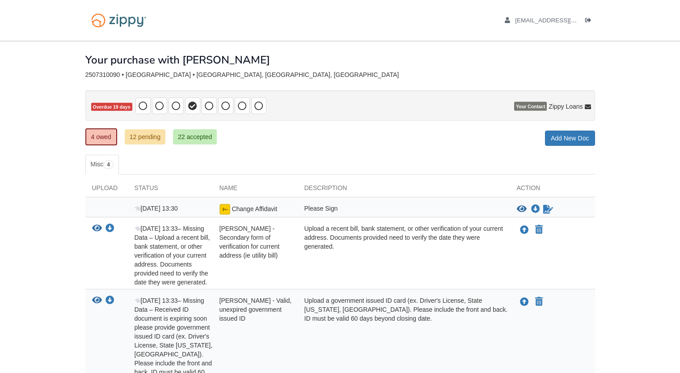 The height and width of the screenshot is (373, 680). Describe the element at coordinates (404, 209) in the screenshot. I see `div: Please Sign` at that location.